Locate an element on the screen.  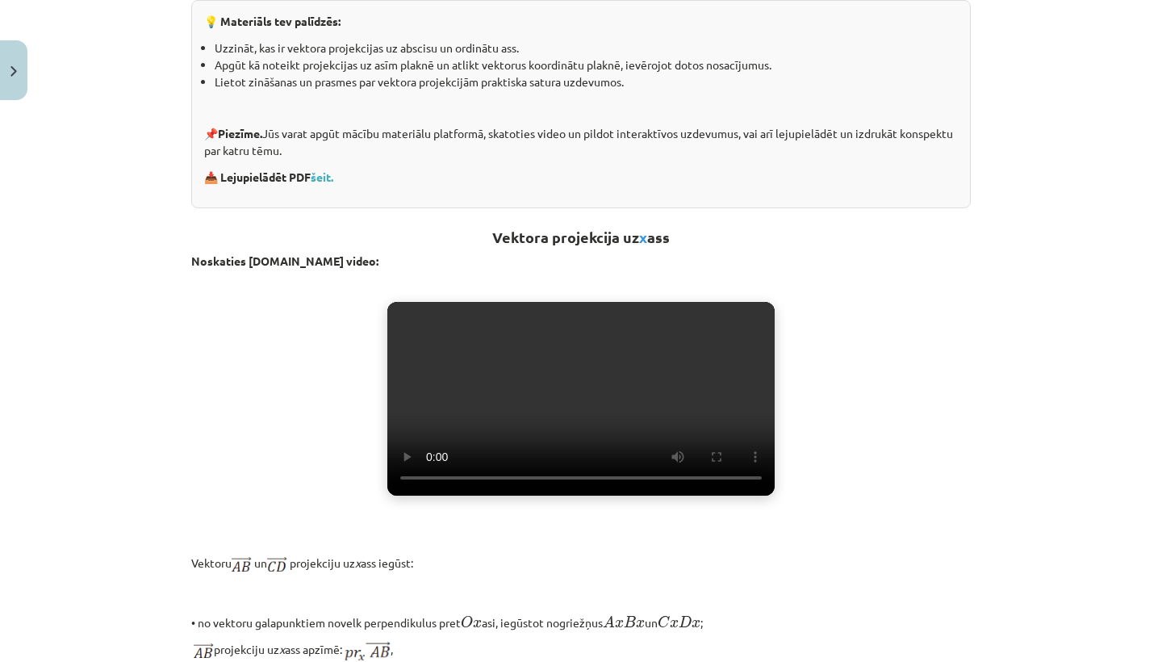
span: A is located at coordinates (608, 621).